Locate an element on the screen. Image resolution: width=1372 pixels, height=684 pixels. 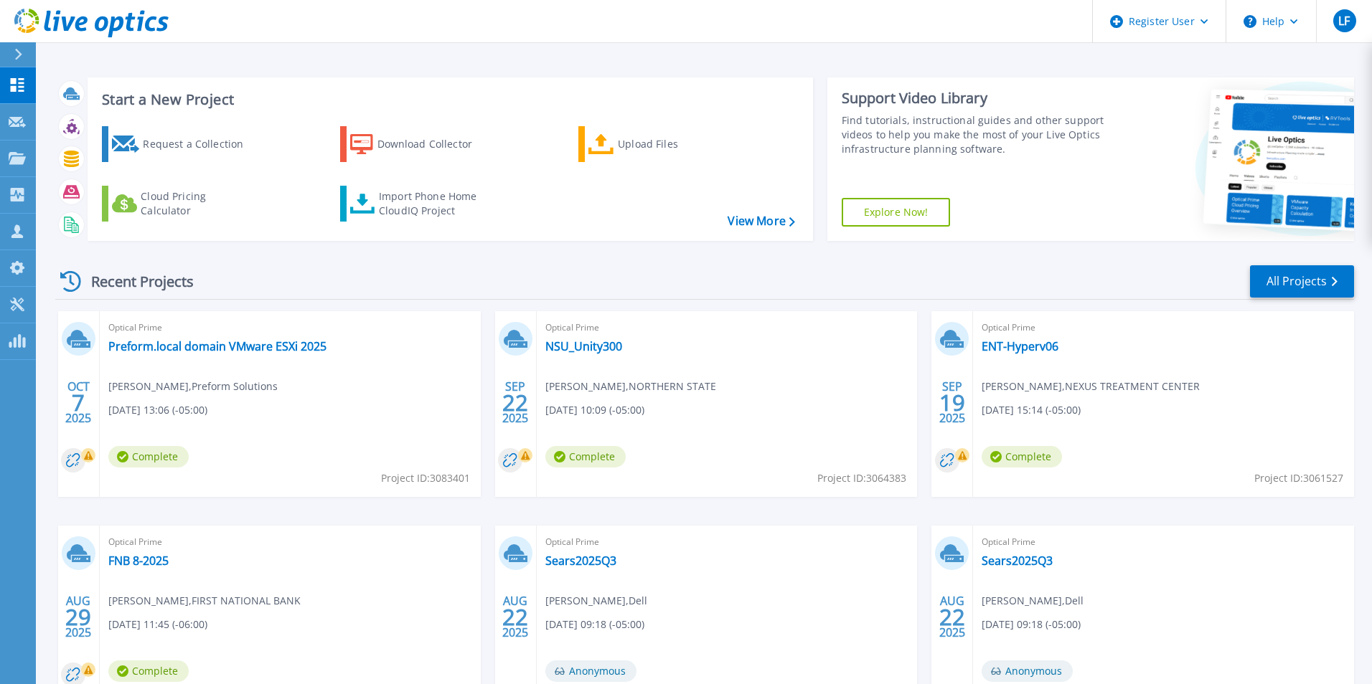
a: Cloud Pricing Calculator is located at coordinates (182, 204).